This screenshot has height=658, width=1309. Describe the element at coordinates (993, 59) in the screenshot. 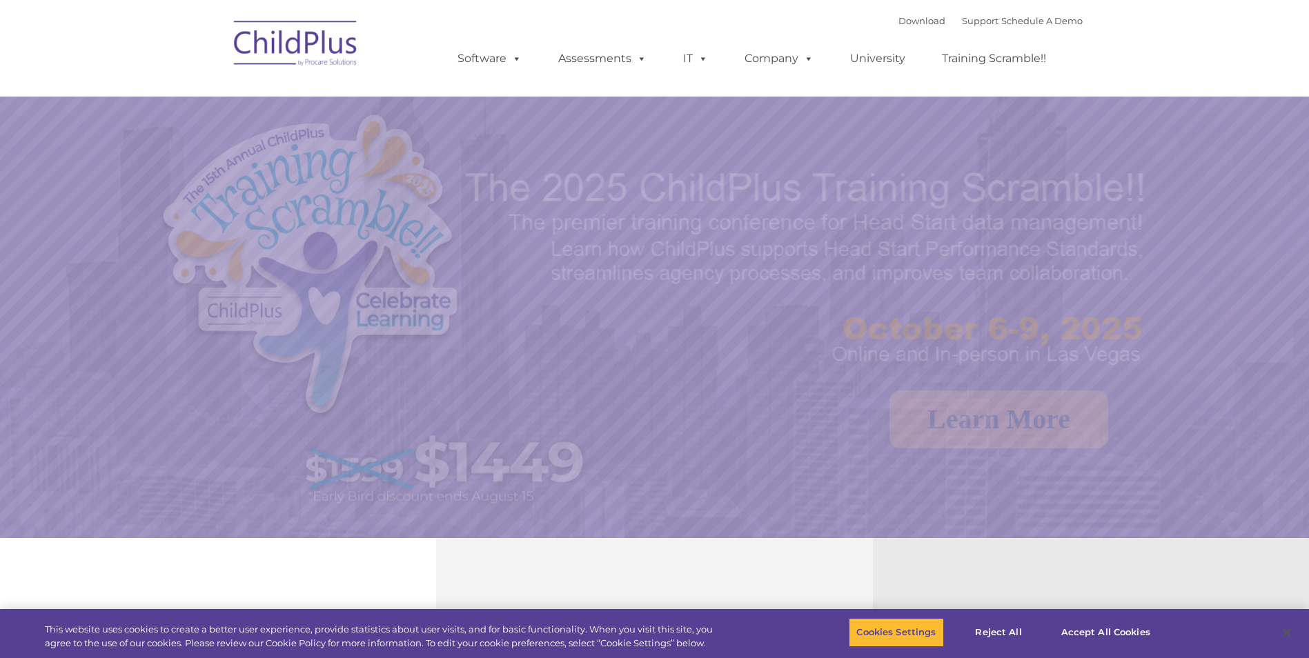

I see `a: Training Scramble!!` at that location.